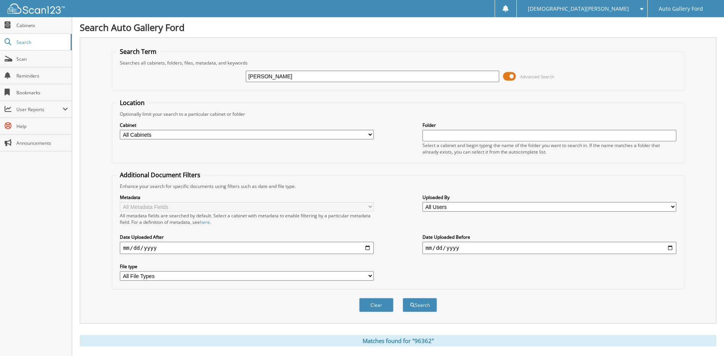 This screenshot has width=724, height=356. What do you see at coordinates (377, 305) in the screenshot?
I see `button: Clear` at bounding box center [377, 305].